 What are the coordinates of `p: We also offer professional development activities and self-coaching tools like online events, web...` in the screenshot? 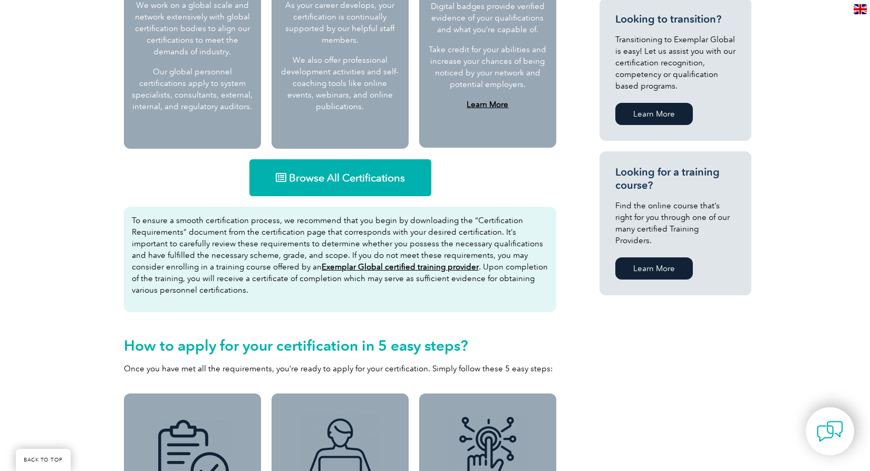 It's located at (340, 83).